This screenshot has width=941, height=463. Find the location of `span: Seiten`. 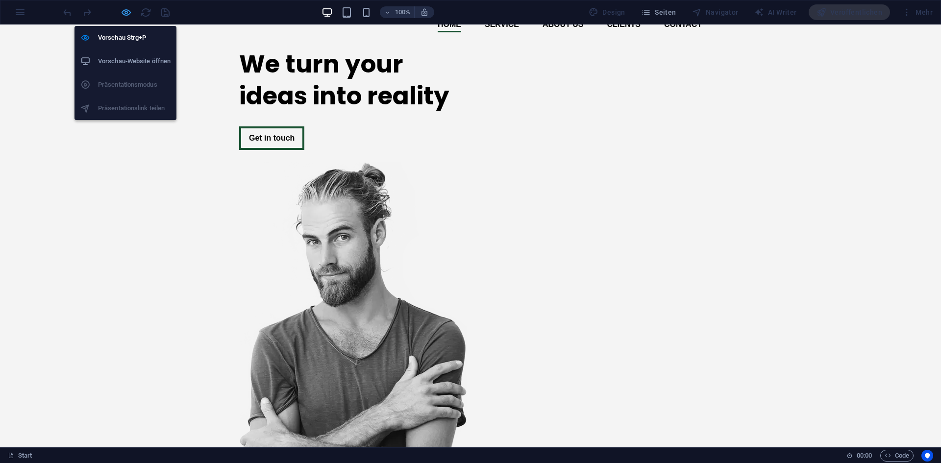

span: Seiten is located at coordinates (658, 12).